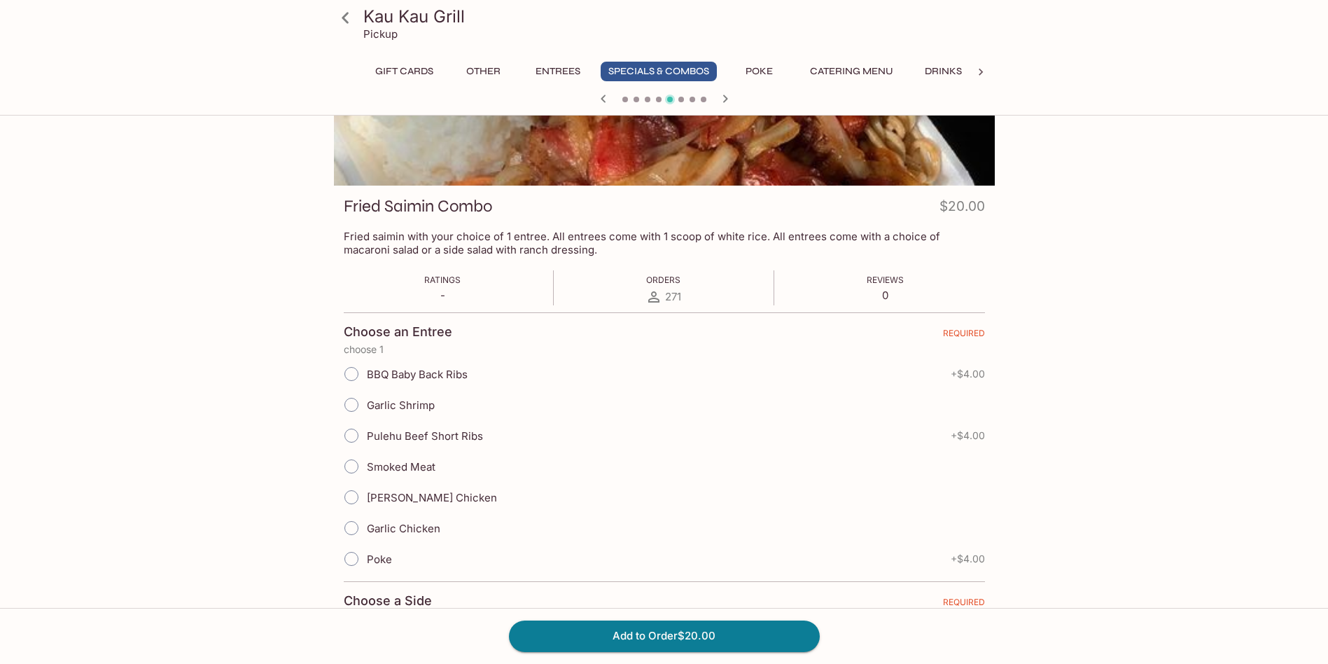  Describe the element at coordinates (851, 71) in the screenshot. I see `button: Catering Menu` at that location.